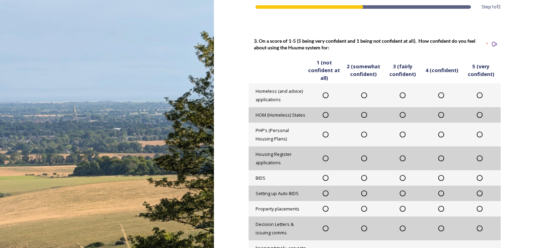 The image size is (535, 248). What do you see at coordinates (272, 134) in the screenshot?
I see `span: PHP’s (Personal Housing Plans)` at bounding box center [272, 134].